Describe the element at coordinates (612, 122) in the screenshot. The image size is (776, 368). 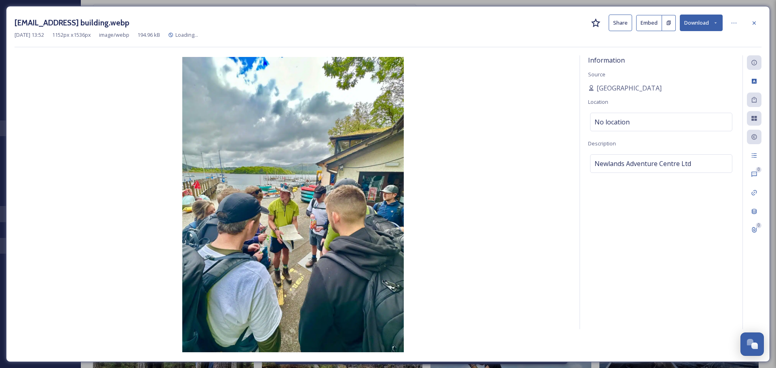
I see `span: No location` at that location.